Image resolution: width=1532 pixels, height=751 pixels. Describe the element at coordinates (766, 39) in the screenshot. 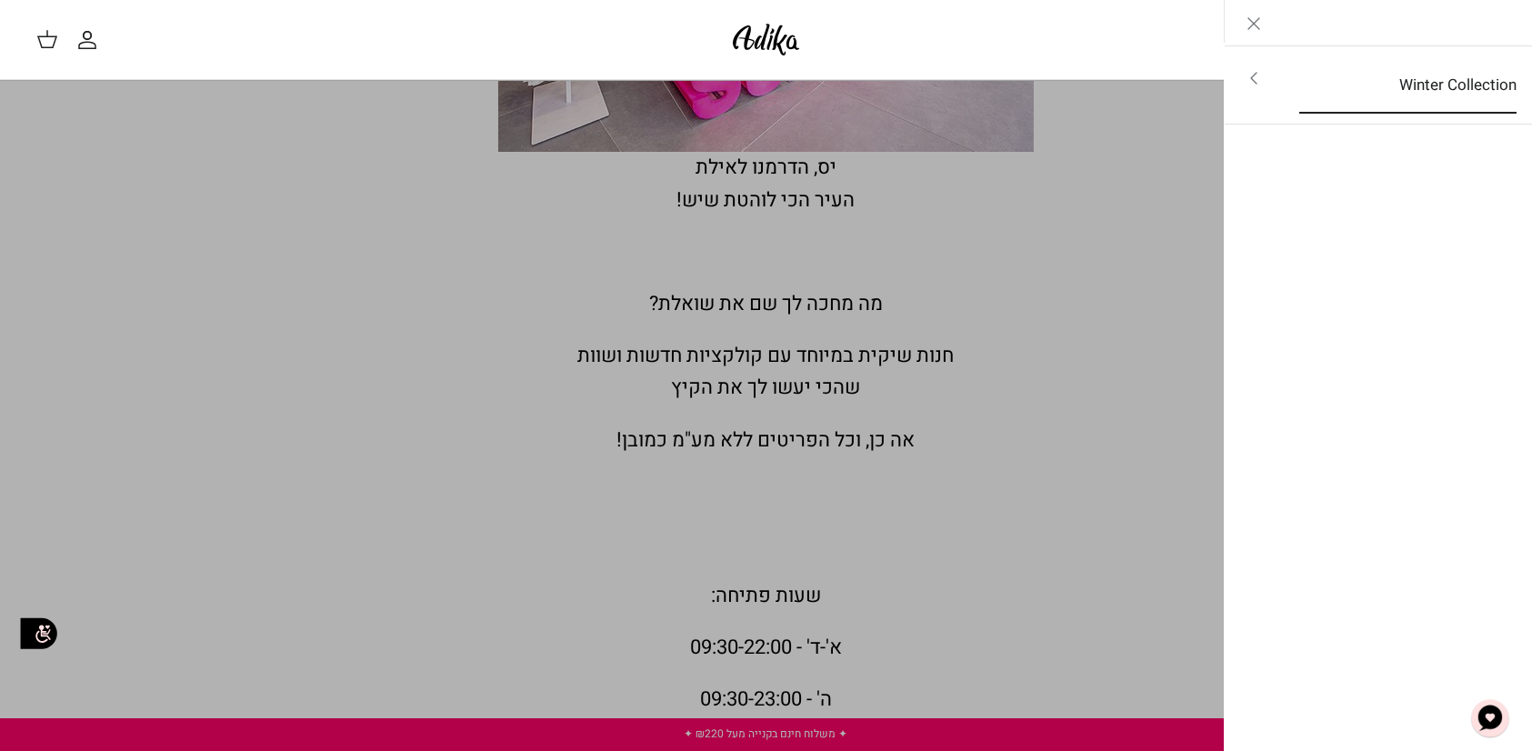

I see `a: Adika IL` at that location.